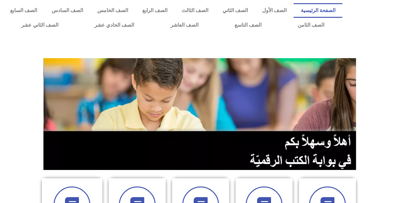 This screenshot has width=401, height=203. What do you see at coordinates (67, 10) in the screenshot?
I see `a: الصف السادس` at bounding box center [67, 10].